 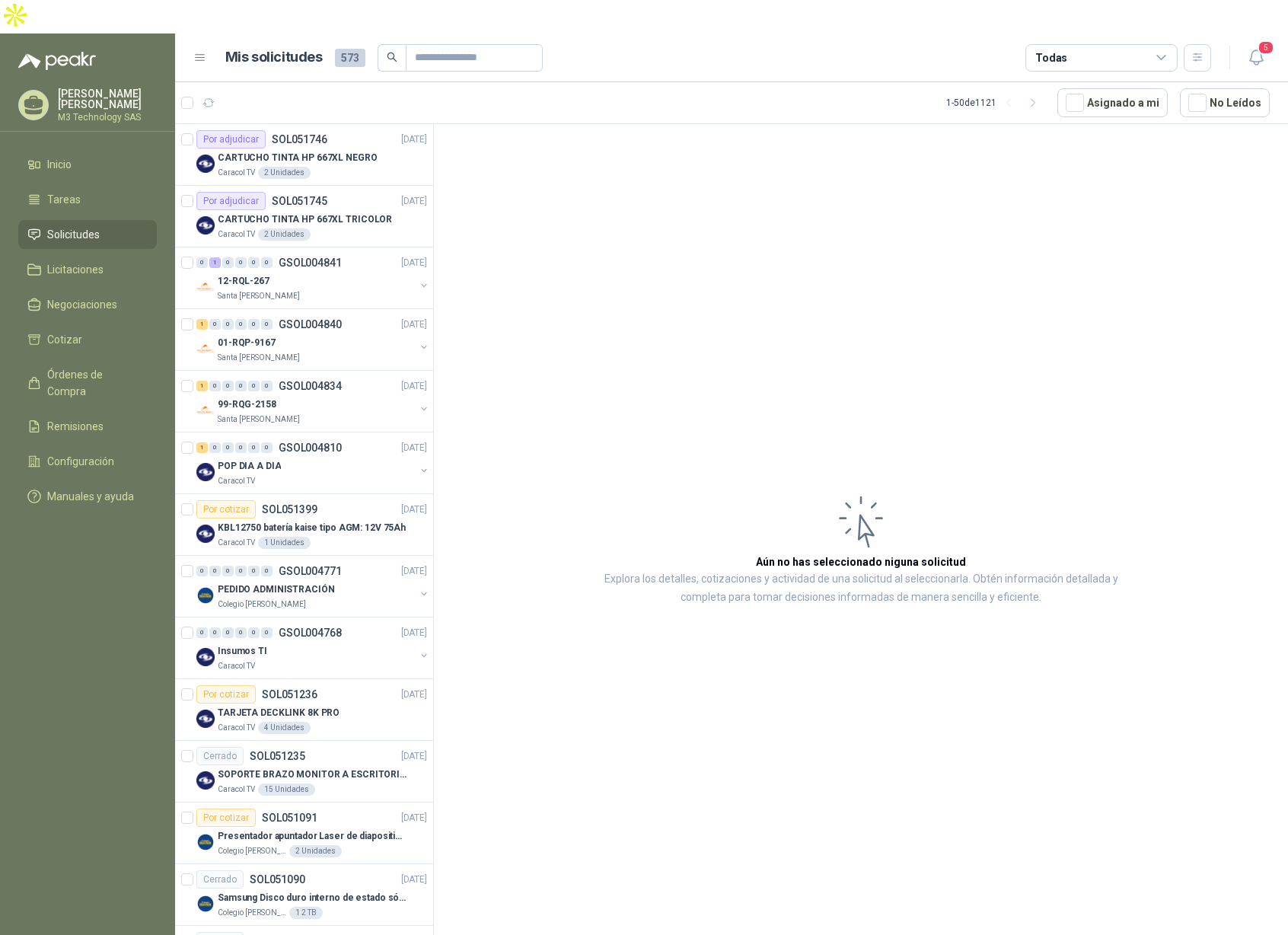 What do you see at coordinates (88, 383) in the screenshot?
I see `a: Órdenes de Compra` at bounding box center [88, 383].